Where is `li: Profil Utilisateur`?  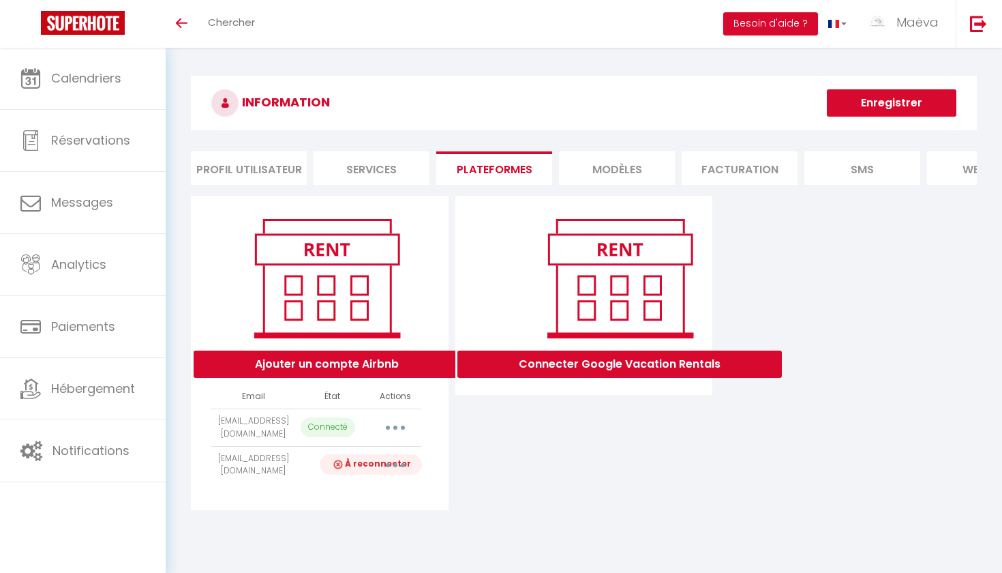 li: Profil Utilisateur is located at coordinates (249, 168).